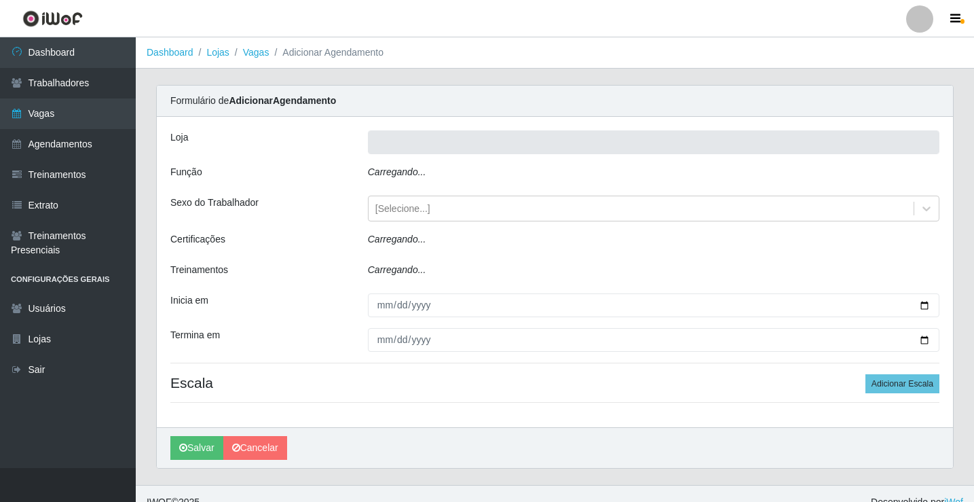  I want to click on label: Treinamentos, so click(199, 269).